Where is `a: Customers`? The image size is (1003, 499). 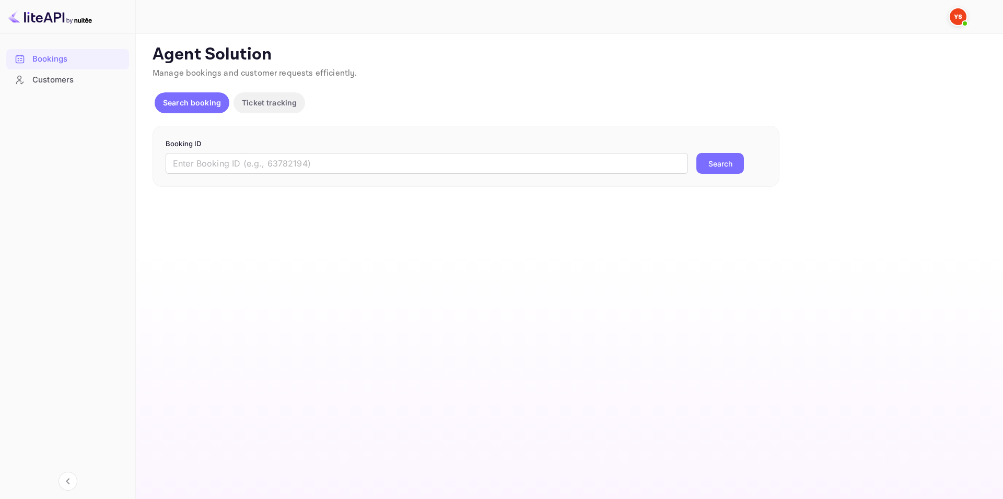
a: Customers is located at coordinates (67, 79).